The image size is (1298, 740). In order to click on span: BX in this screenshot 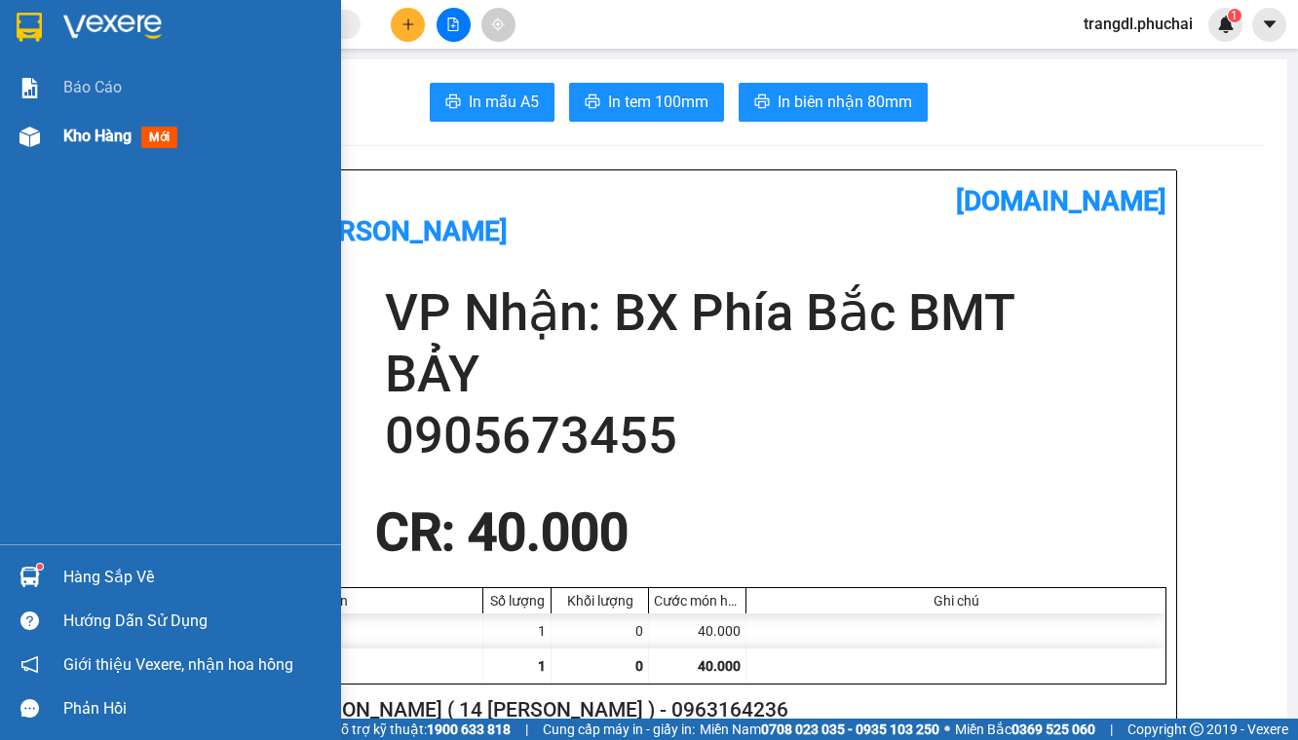, I will do `click(63, 154)`.